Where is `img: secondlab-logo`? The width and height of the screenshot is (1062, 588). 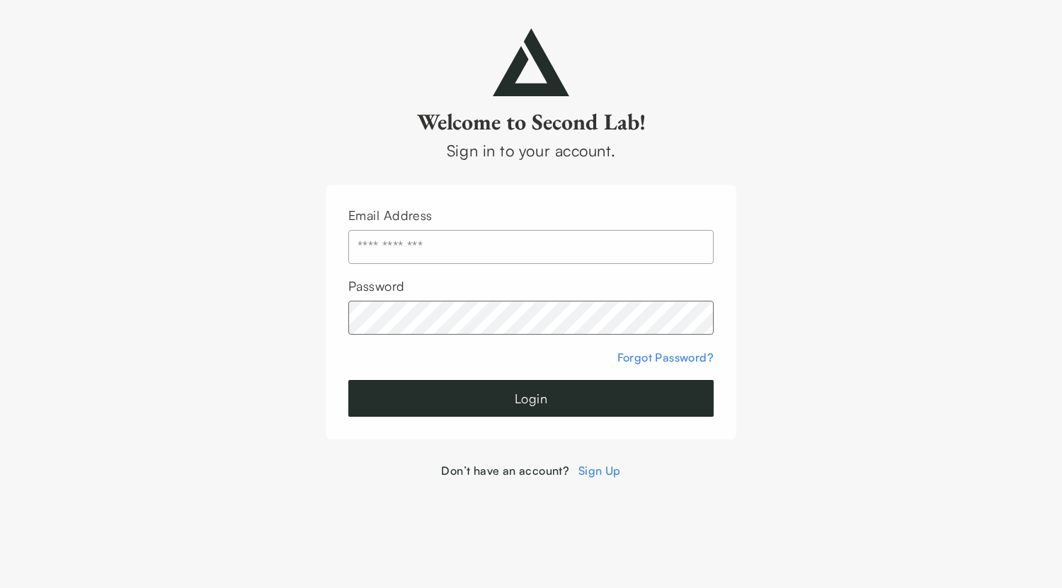
img: secondlab-logo is located at coordinates (531, 62).